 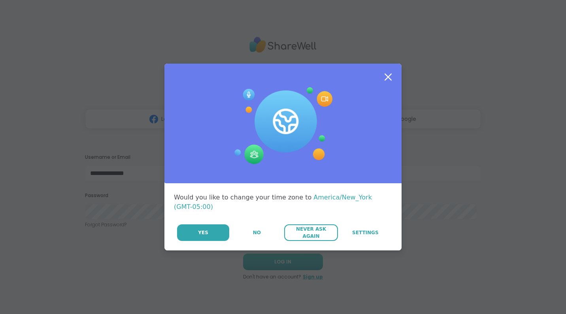 What do you see at coordinates (203, 233) in the screenshot?
I see `button: Yes` at bounding box center [203, 233].